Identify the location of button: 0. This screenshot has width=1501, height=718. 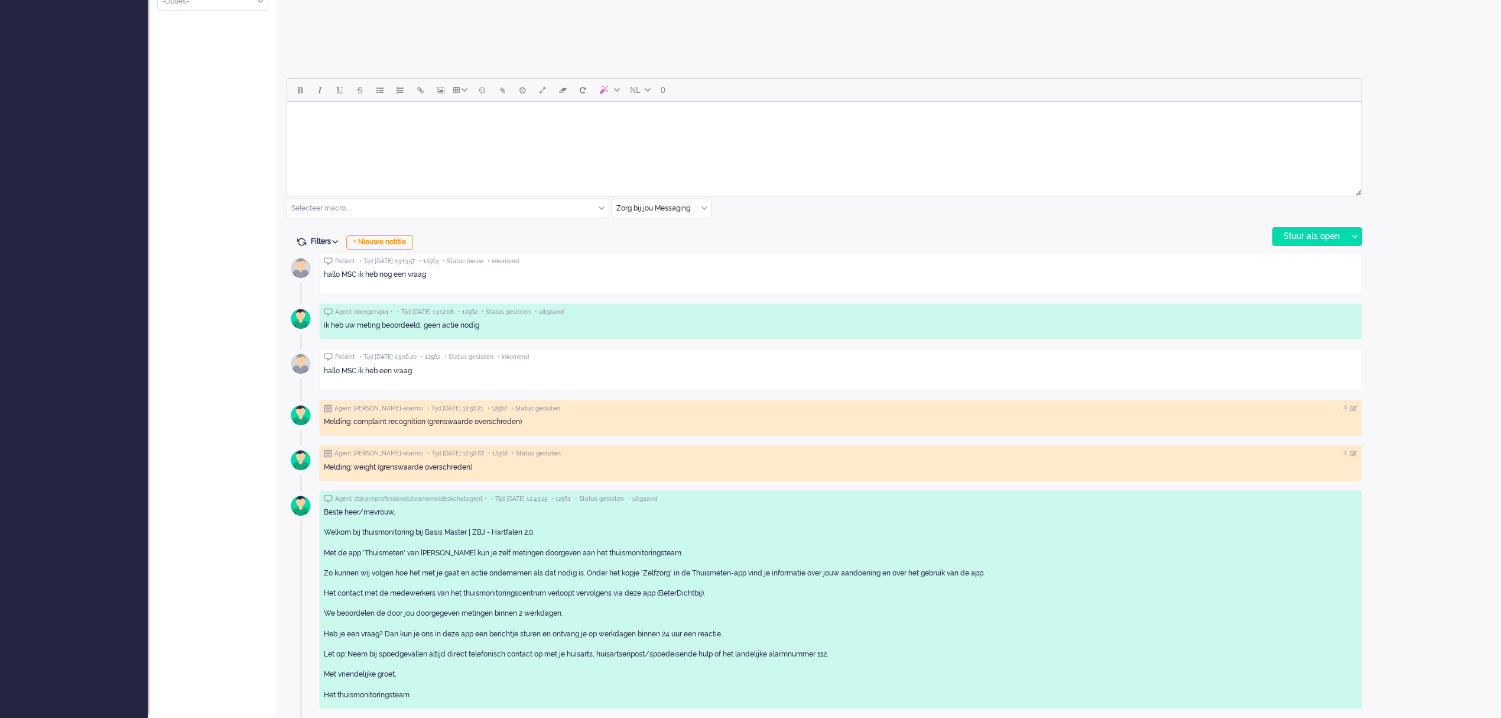
(663, 90).